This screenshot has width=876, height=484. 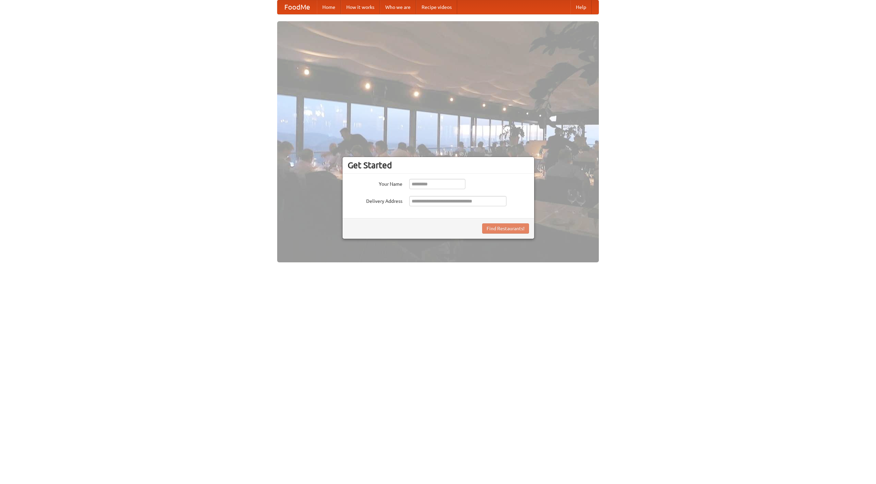 I want to click on a: Help, so click(x=581, y=7).